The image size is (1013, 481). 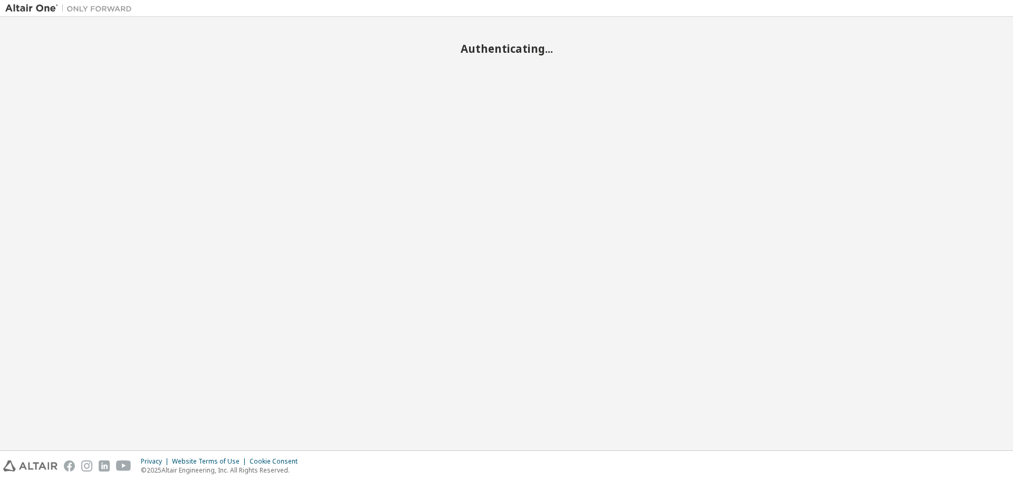 What do you see at coordinates (104, 465) in the screenshot?
I see `img: linkedin.svg` at bounding box center [104, 465].